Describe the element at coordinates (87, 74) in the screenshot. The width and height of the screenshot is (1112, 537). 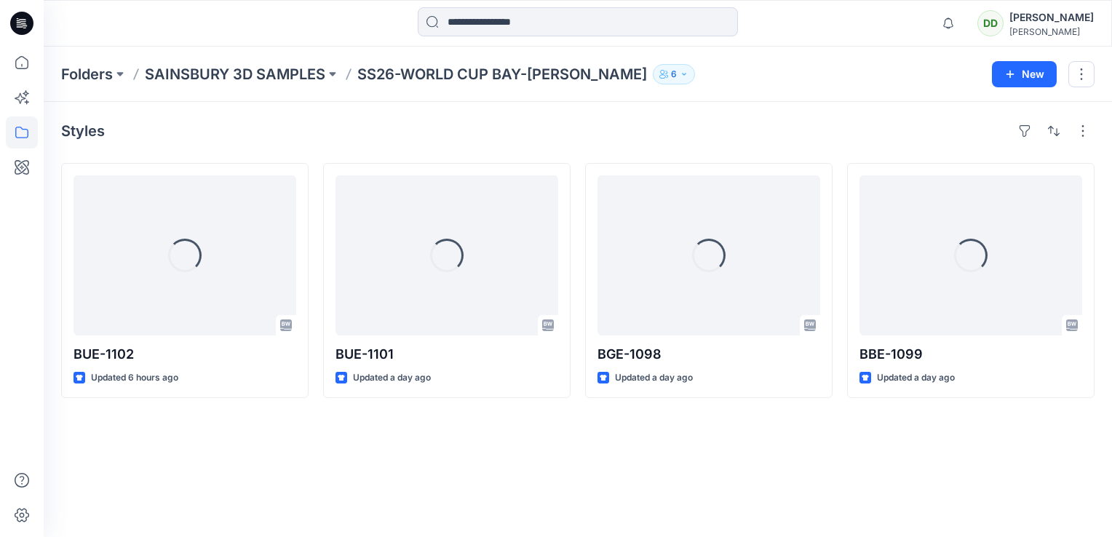
I see `p: Folders` at that location.